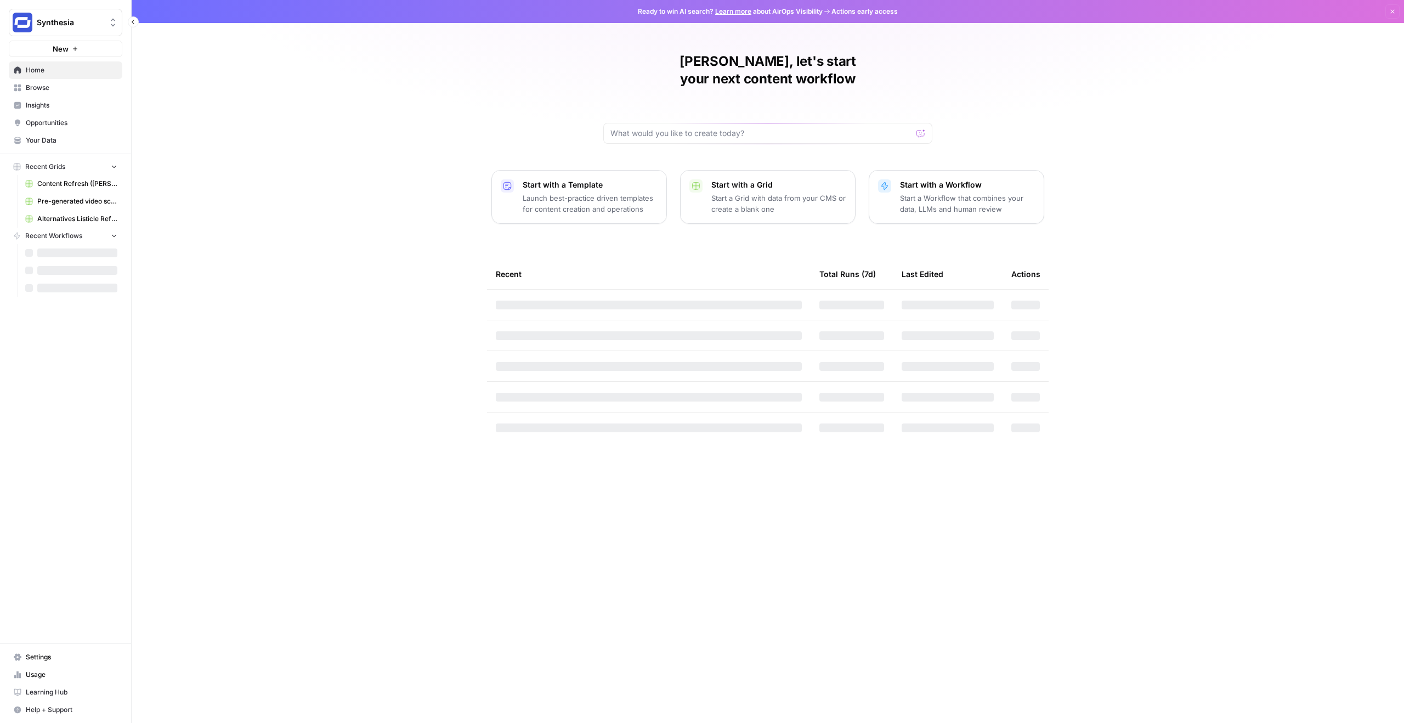 Image resolution: width=1404 pixels, height=723 pixels. I want to click on div: Actions, so click(1026, 274).